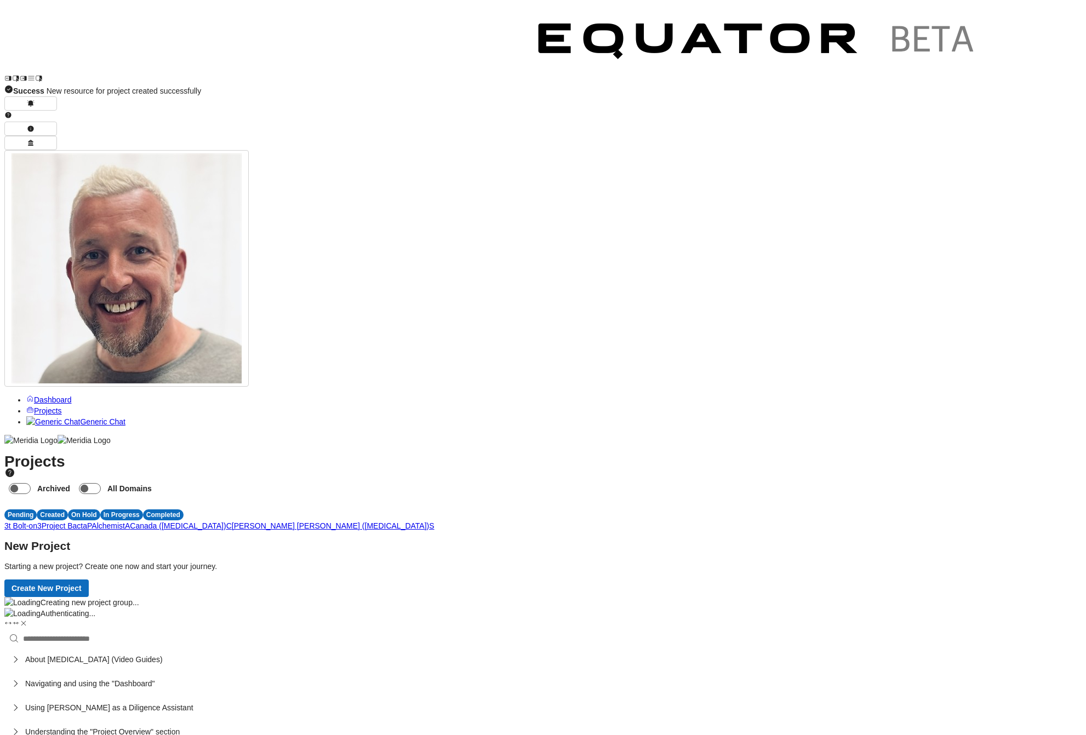 Image resolution: width=1086 pixels, height=735 pixels. I want to click on span: A, so click(127, 526).